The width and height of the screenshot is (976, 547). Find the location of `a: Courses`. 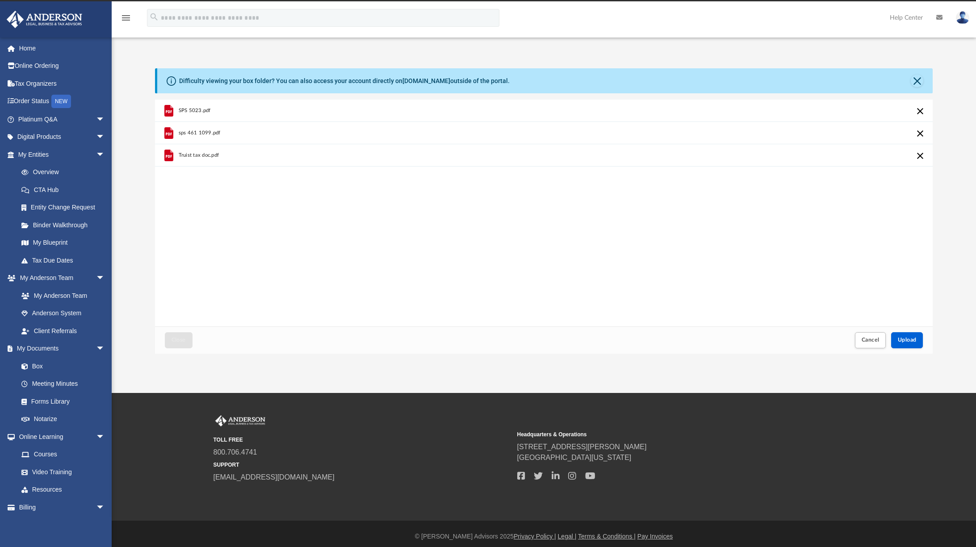

a: Courses is located at coordinates (63, 455).